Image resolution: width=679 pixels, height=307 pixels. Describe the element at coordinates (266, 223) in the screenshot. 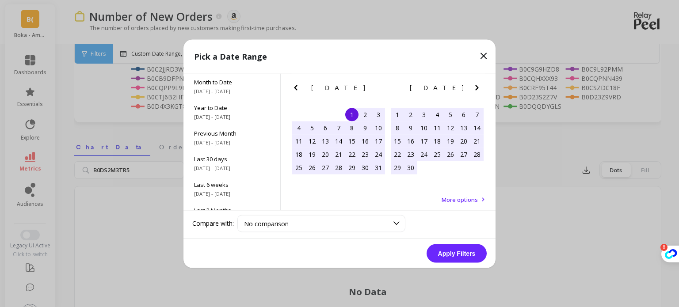

I see `span: No comparison` at that location.